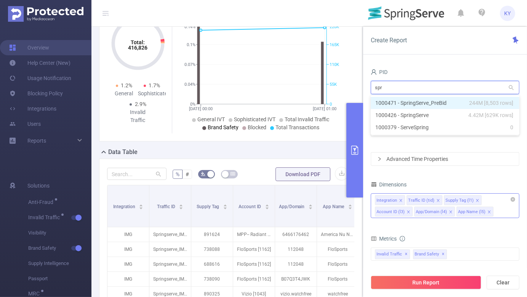  I want to click on span: PID, so click(379, 72).